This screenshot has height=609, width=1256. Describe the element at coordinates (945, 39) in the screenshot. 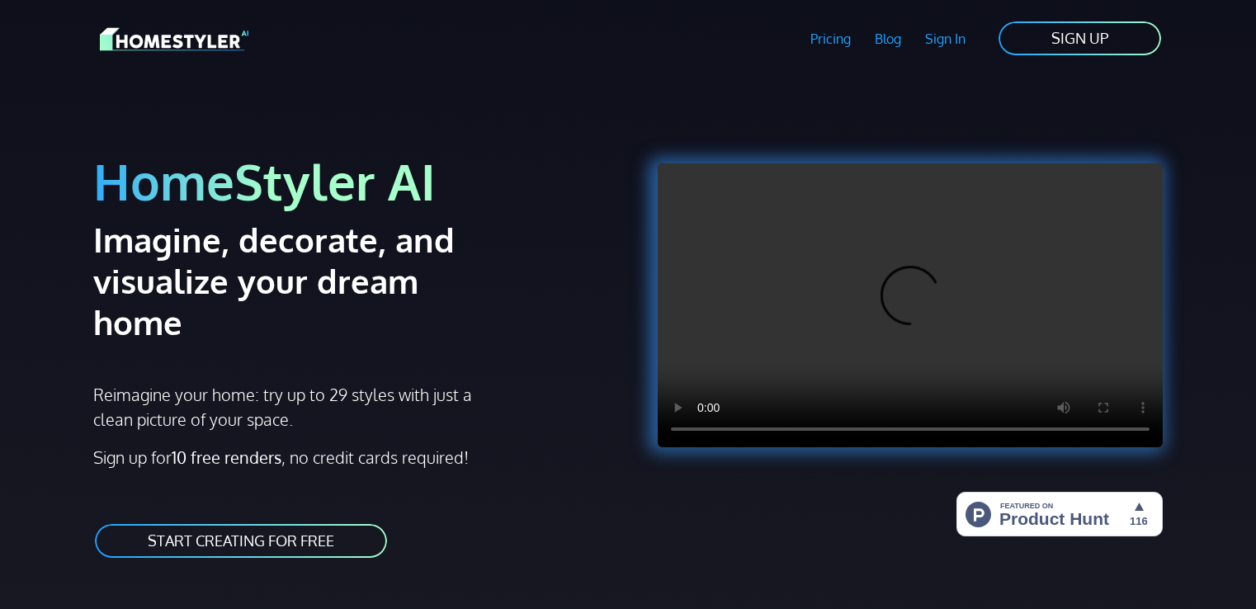

I see `a: Sign In` at that location.